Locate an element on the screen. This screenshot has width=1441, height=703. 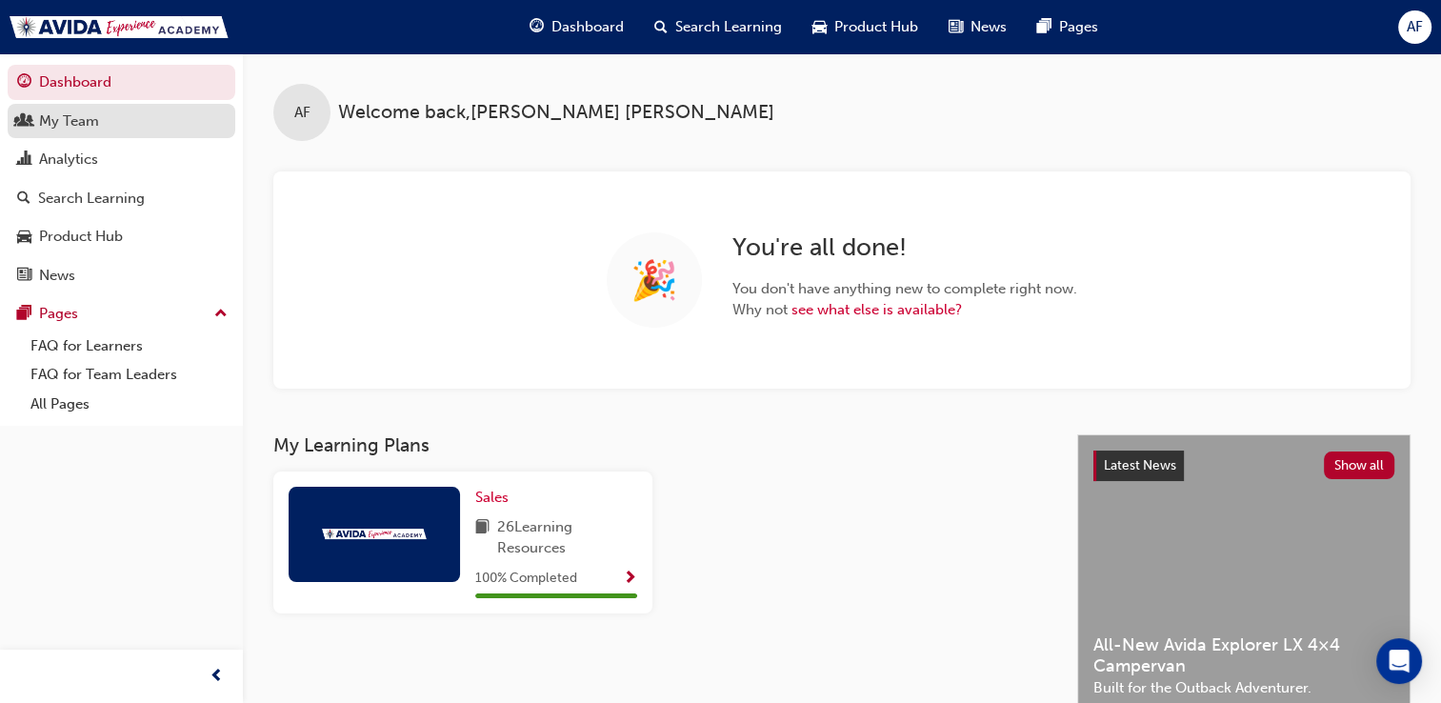
div: News is located at coordinates (57, 275).